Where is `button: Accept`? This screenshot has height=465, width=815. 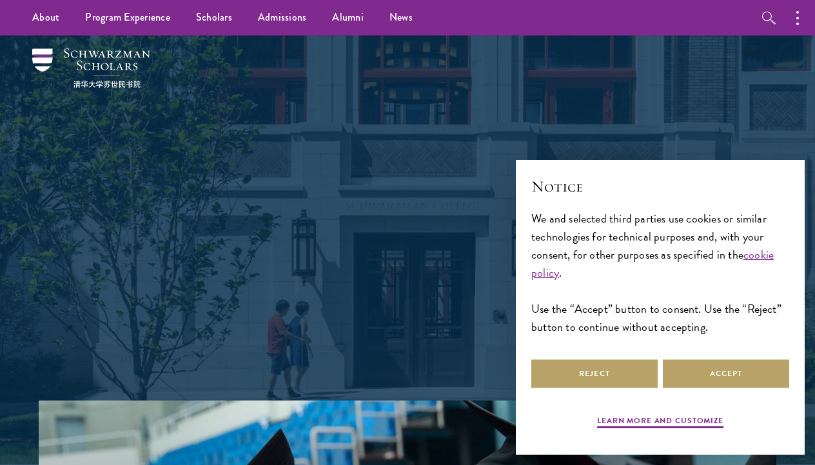 button: Accept is located at coordinates (726, 373).